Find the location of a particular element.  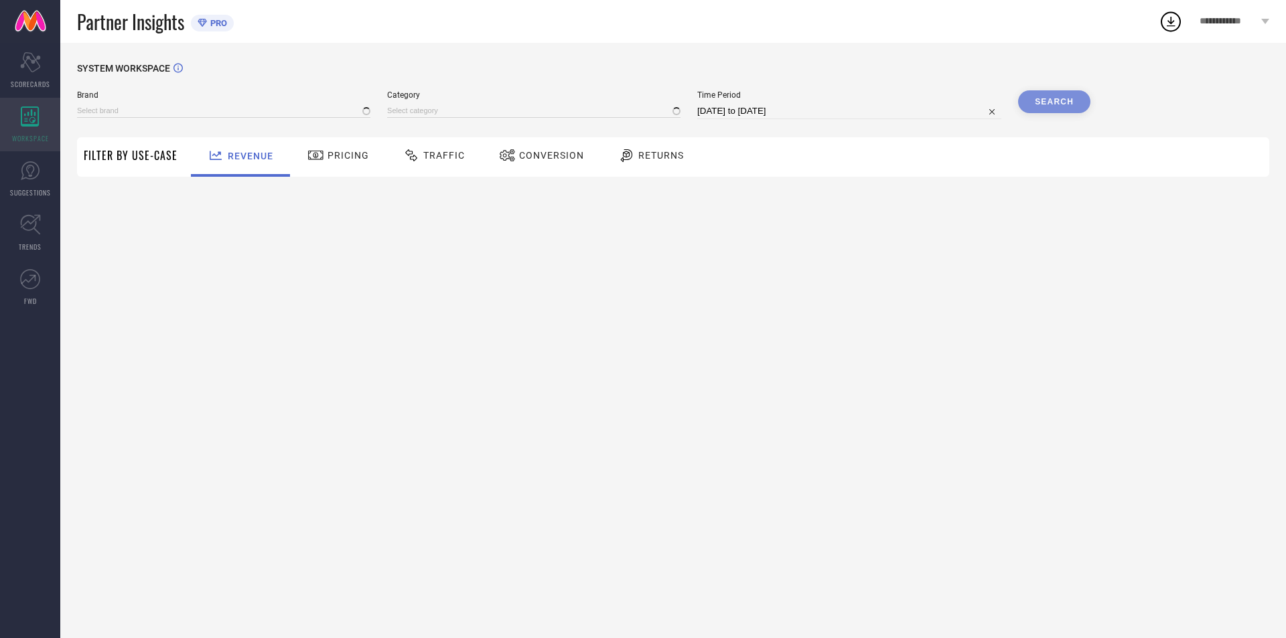

span: Traffic is located at coordinates (444, 155).